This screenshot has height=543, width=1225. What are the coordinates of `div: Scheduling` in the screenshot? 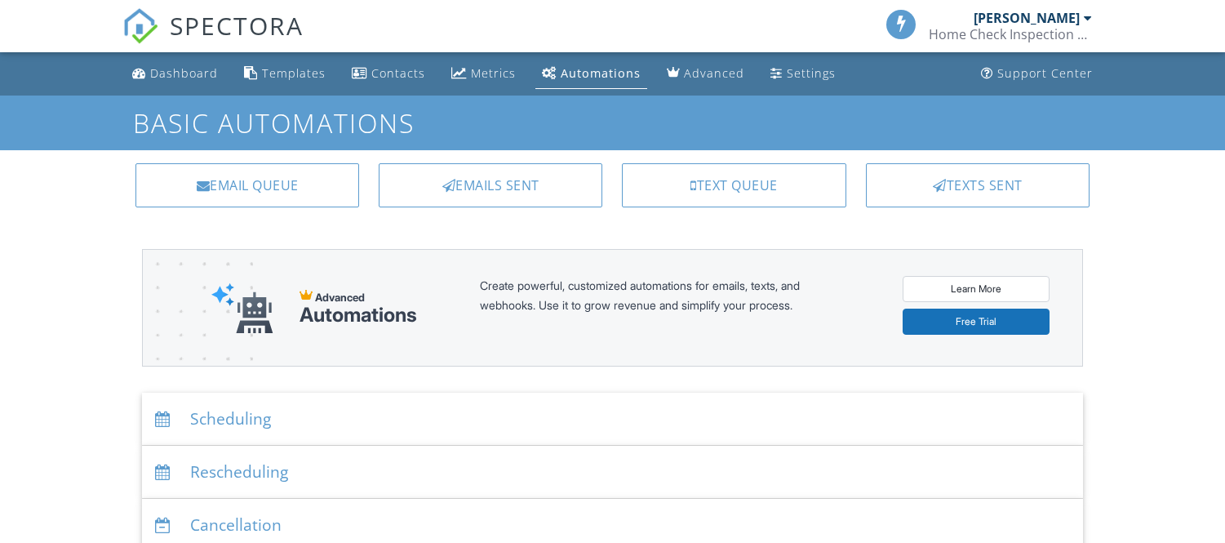 It's located at (612, 419).